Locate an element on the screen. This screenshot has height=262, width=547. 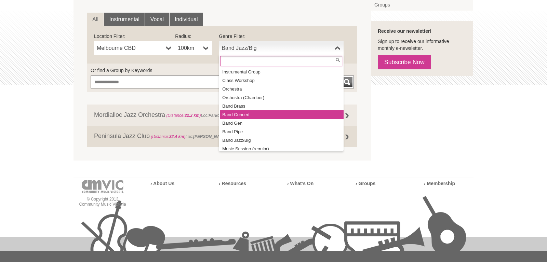
span: Band Jazz/Big is located at coordinates (277, 48).